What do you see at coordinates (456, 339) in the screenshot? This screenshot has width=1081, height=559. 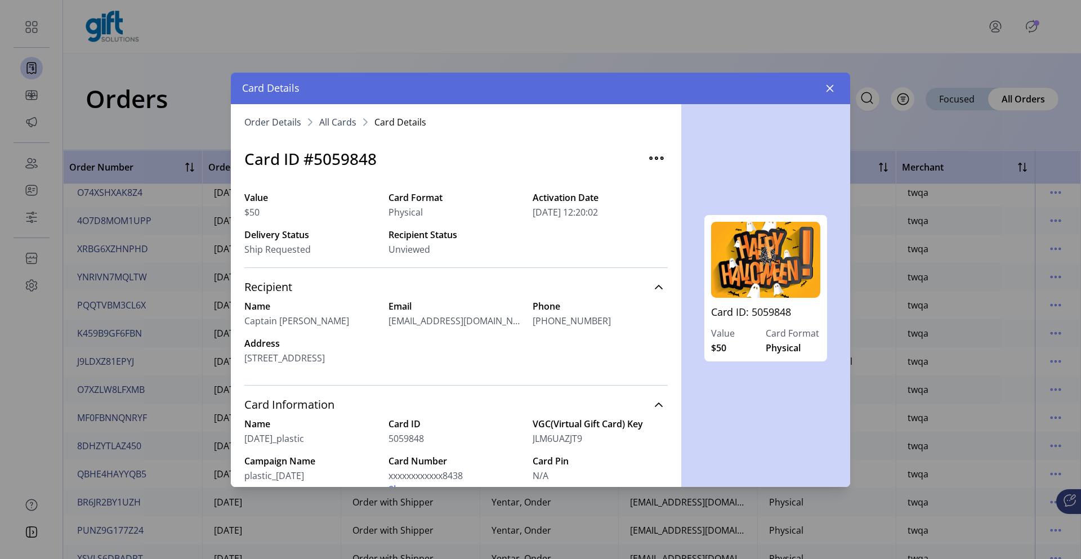 I see `div: Recipient` at bounding box center [456, 339].